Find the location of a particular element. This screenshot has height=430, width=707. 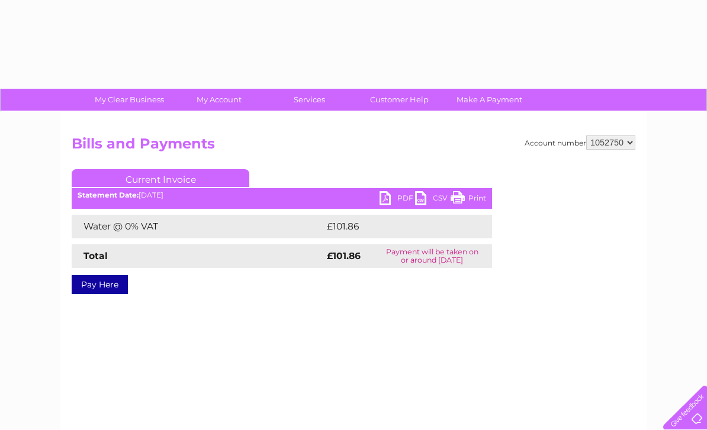

strong: Total is located at coordinates (95, 256).